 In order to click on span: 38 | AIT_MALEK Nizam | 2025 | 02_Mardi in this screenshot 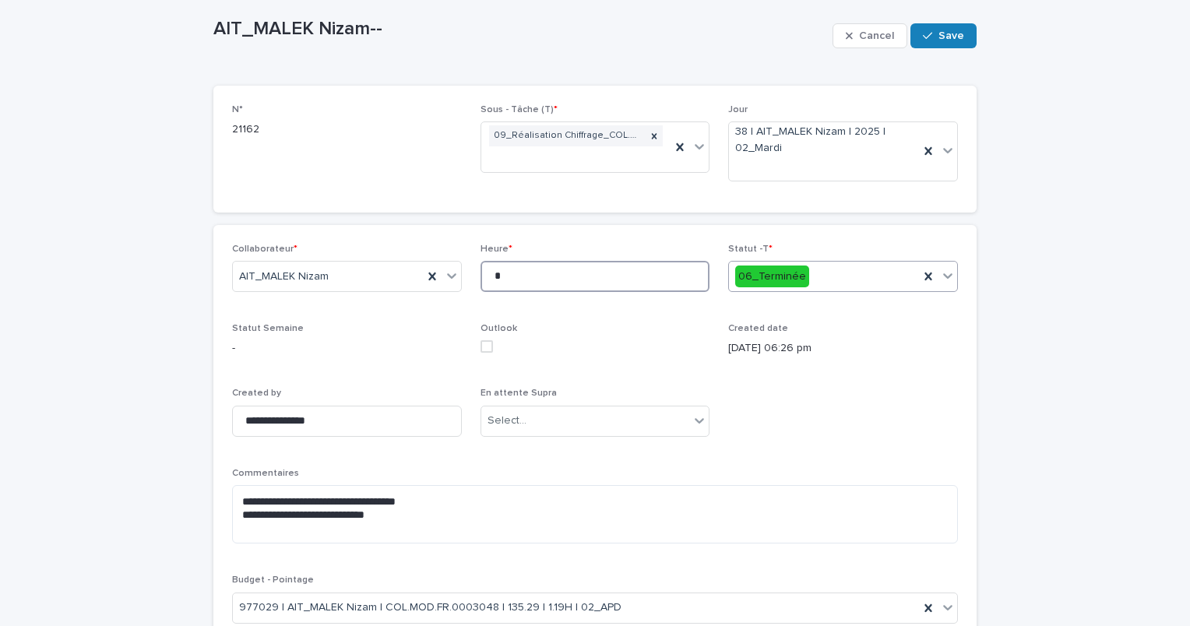, I will do `click(824, 140)`.